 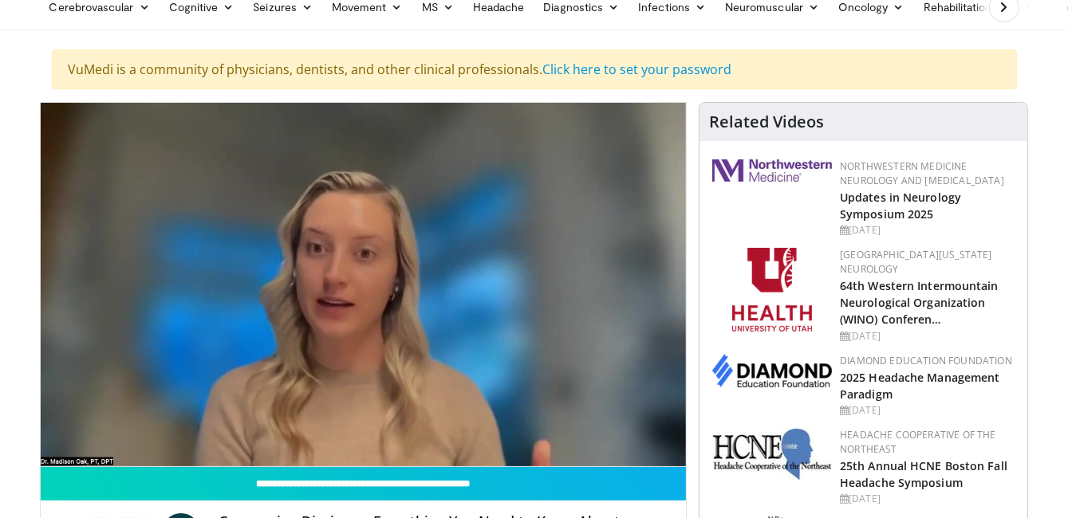 I want to click on video-js: Video Player, so click(x=364, y=285).